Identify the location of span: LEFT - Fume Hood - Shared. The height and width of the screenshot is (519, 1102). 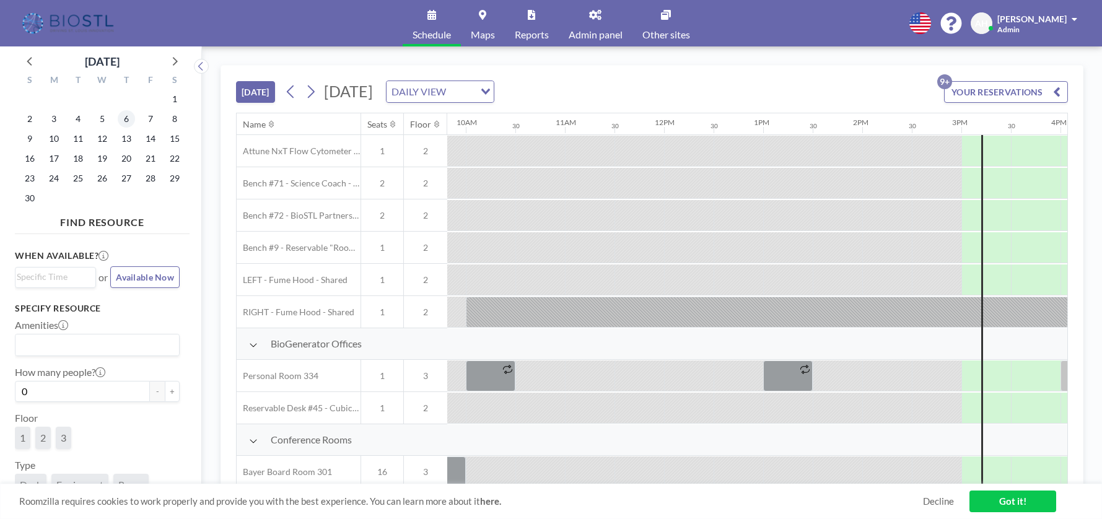
(292, 280).